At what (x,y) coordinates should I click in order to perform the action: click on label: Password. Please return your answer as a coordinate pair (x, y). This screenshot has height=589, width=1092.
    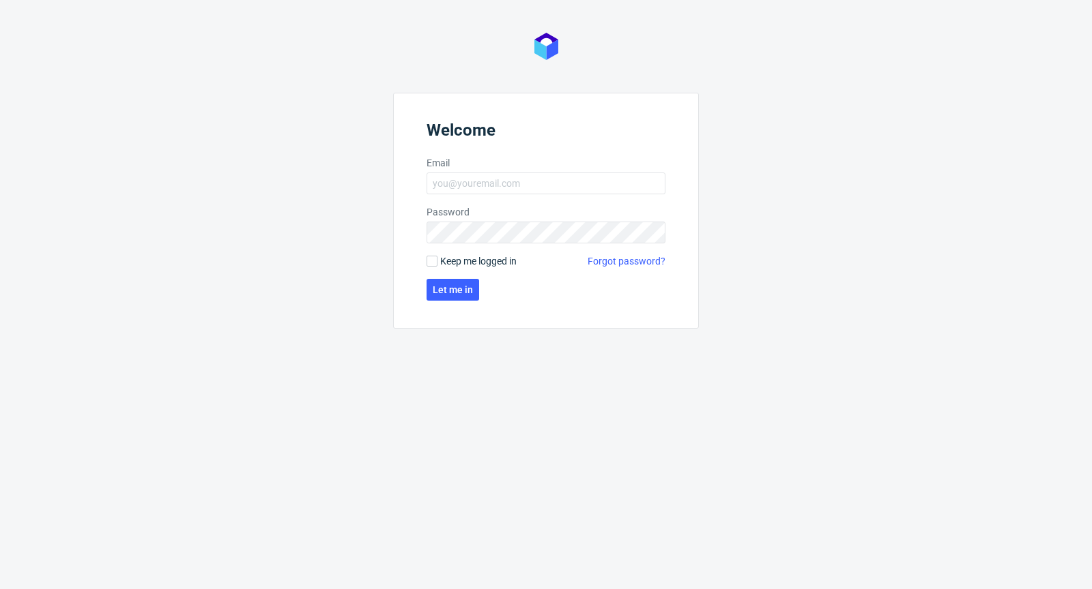
    Looking at the image, I should click on (546, 212).